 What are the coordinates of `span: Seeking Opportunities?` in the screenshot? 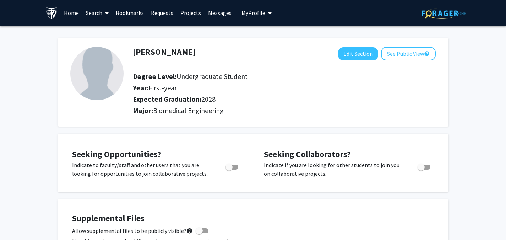 It's located at (116, 154).